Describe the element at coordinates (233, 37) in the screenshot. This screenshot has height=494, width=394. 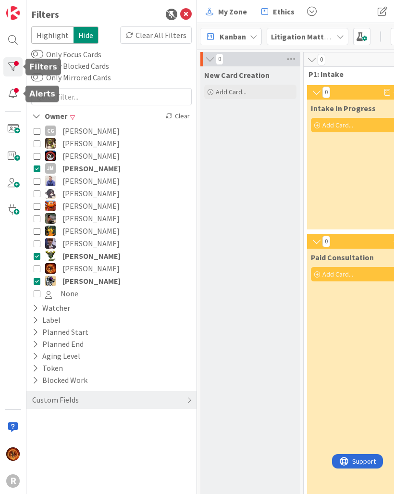
I see `span: Kanban` at that location.